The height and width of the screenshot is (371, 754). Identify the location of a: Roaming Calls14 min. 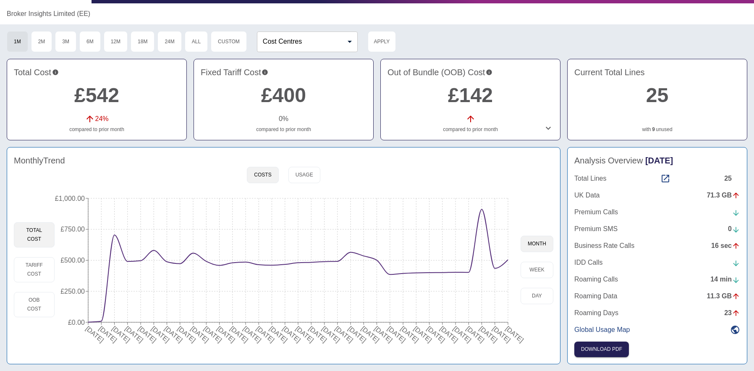
(657, 279).